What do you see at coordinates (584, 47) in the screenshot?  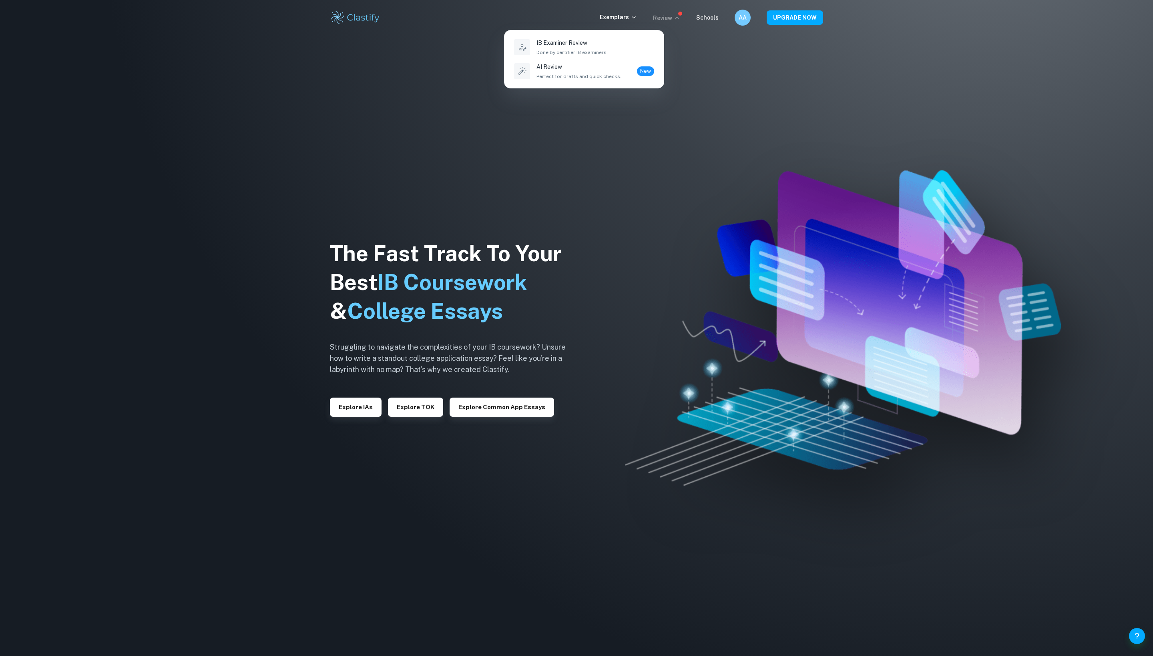 I see `a: IB Examiner ReviewDone by certifier IB examiners.` at bounding box center [584, 47].